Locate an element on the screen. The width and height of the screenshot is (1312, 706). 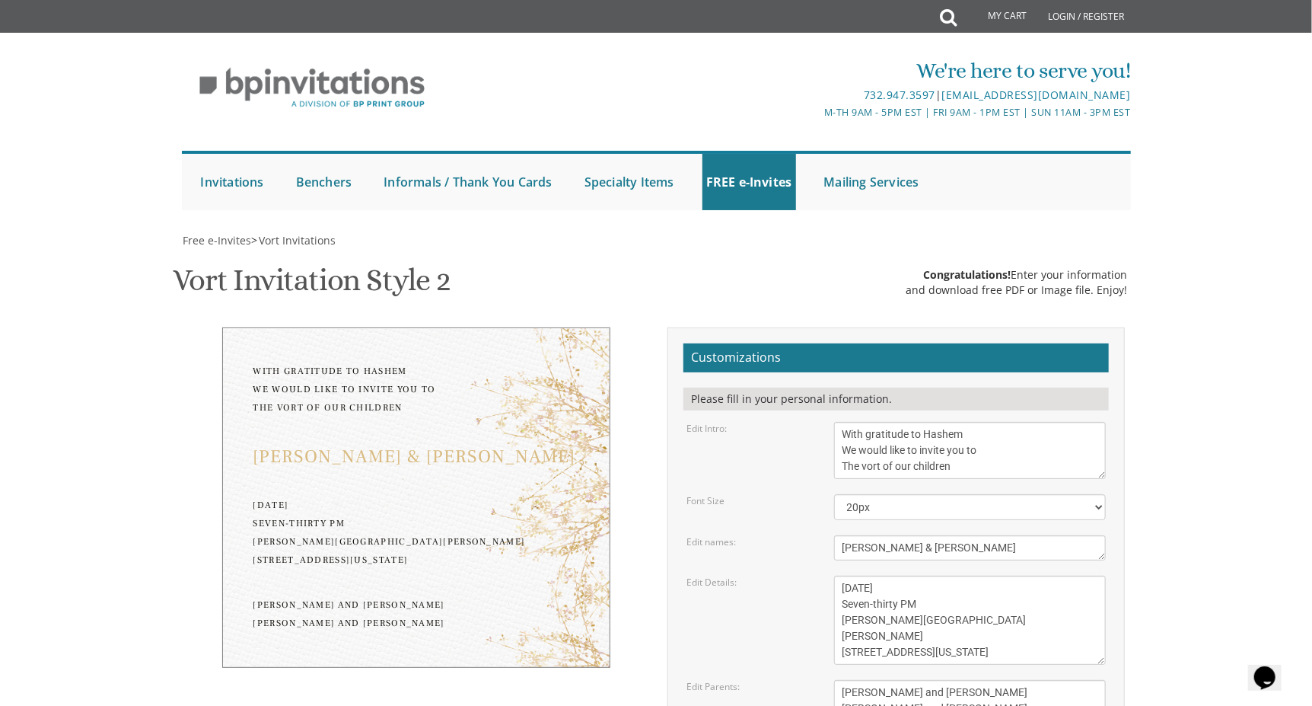
a: 732.947.3597 is located at coordinates (900, 94).